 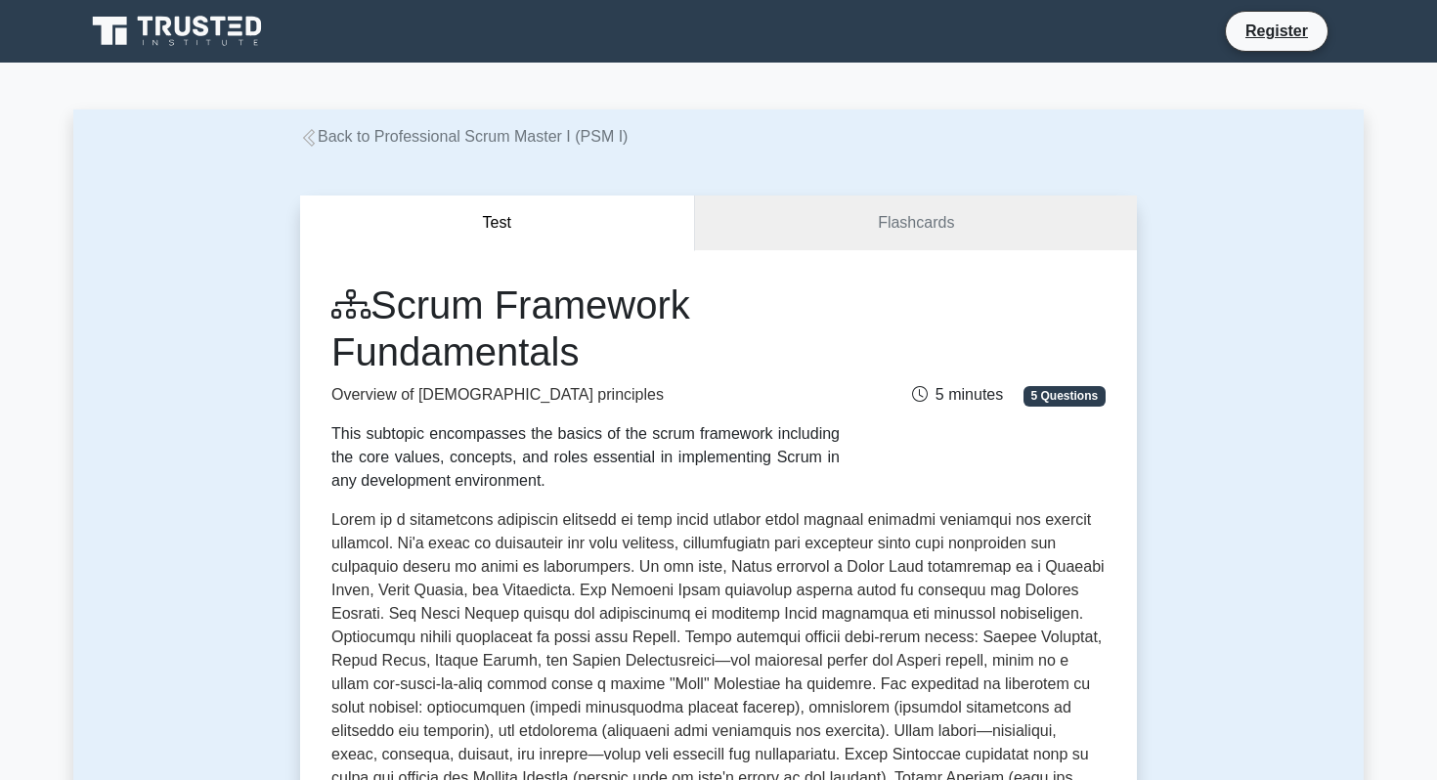 I want to click on span: 5 minutes, so click(x=957, y=394).